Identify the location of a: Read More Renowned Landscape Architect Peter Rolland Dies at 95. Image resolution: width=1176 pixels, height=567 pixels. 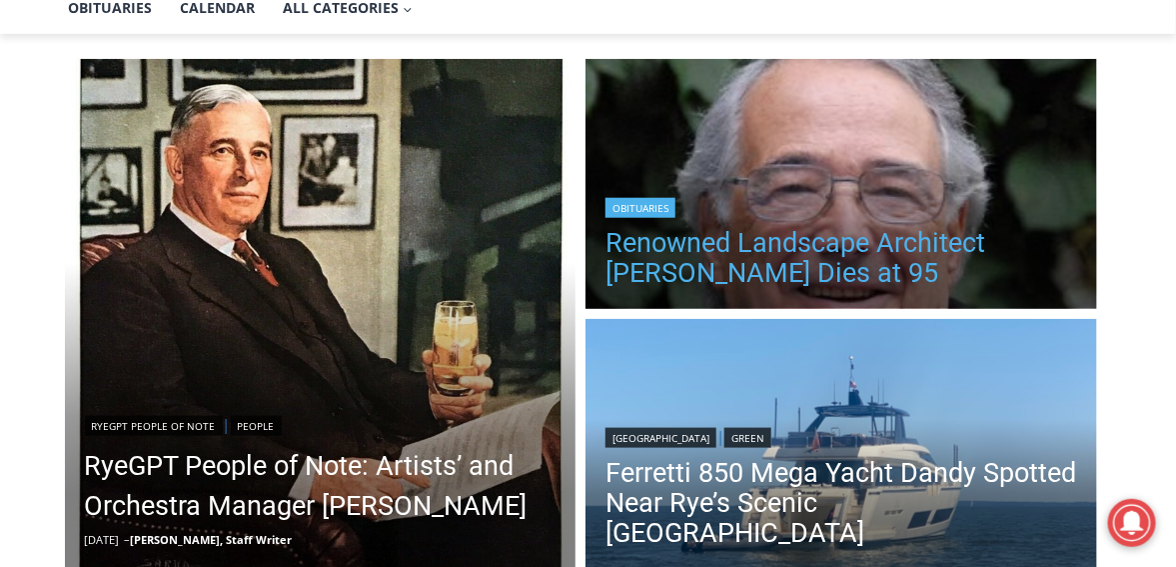
(842, 187).